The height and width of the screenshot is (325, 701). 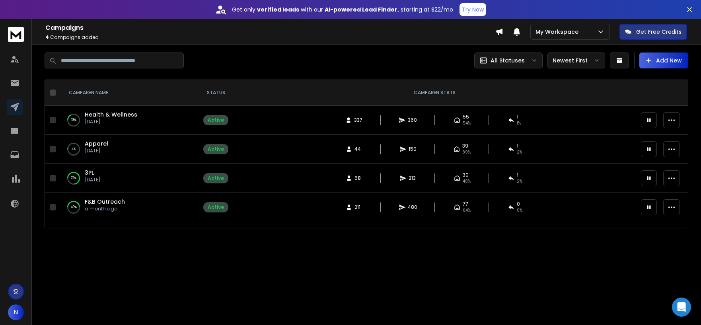 I want to click on span: 64 %, so click(x=467, y=210).